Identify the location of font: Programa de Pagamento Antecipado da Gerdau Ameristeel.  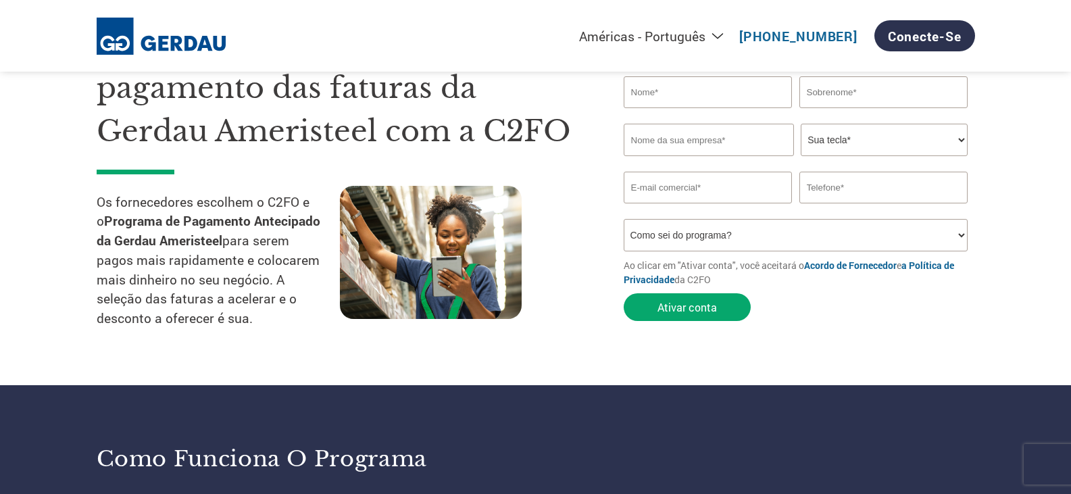
(208, 230).